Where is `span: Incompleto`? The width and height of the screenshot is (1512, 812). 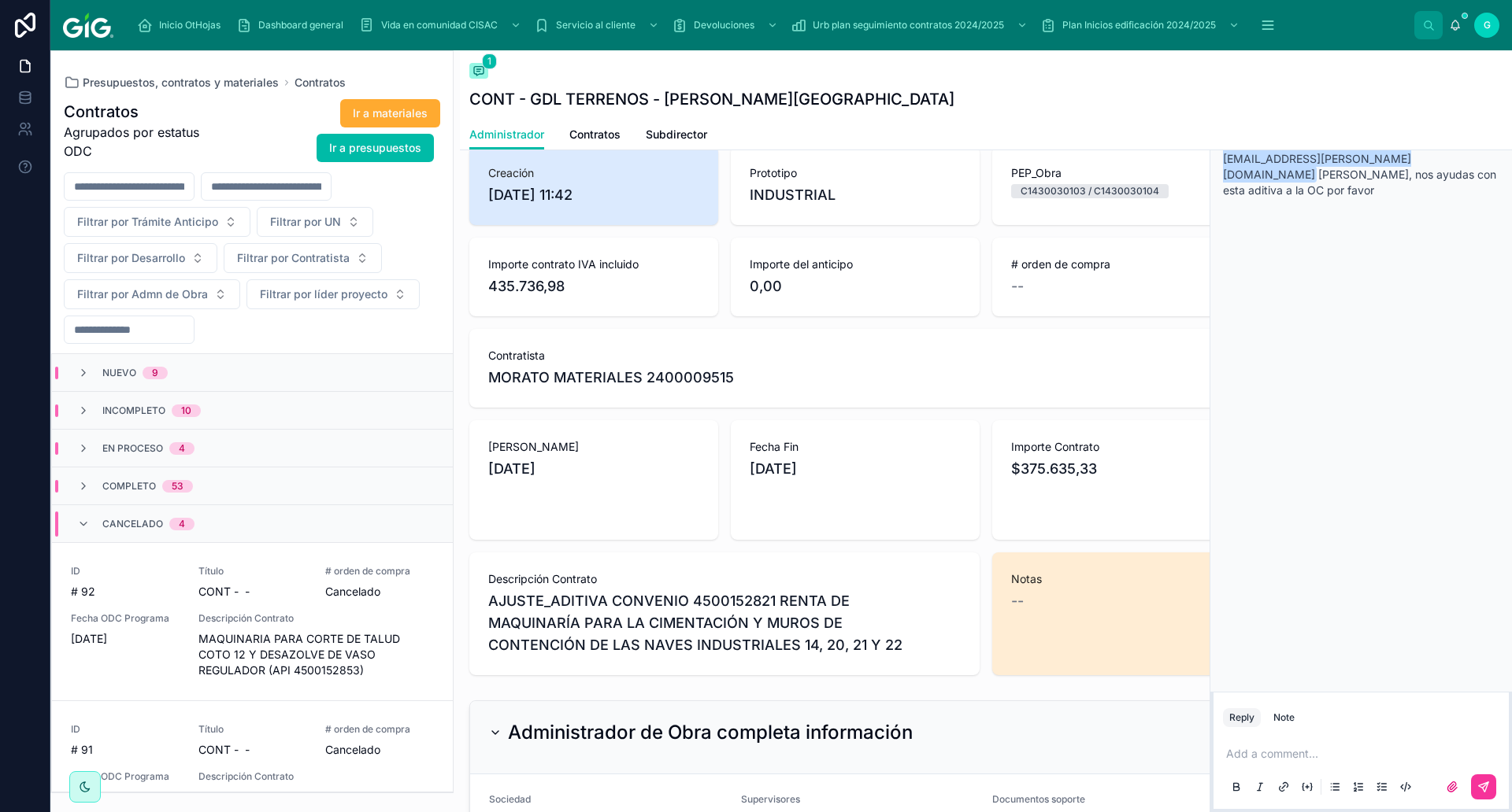
span: Incompleto is located at coordinates (134, 410).